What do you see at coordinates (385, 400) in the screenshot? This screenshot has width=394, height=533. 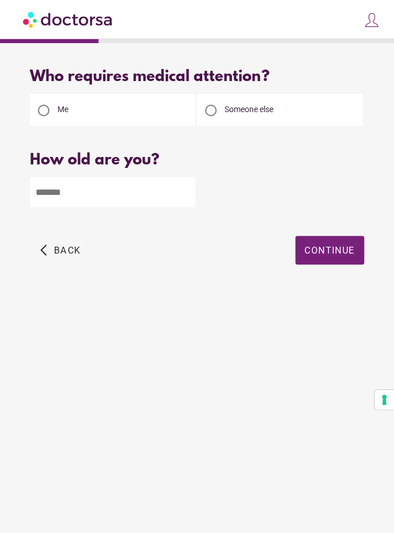 I see `button: Your consent preferences for tracking technologies` at bounding box center [385, 400].